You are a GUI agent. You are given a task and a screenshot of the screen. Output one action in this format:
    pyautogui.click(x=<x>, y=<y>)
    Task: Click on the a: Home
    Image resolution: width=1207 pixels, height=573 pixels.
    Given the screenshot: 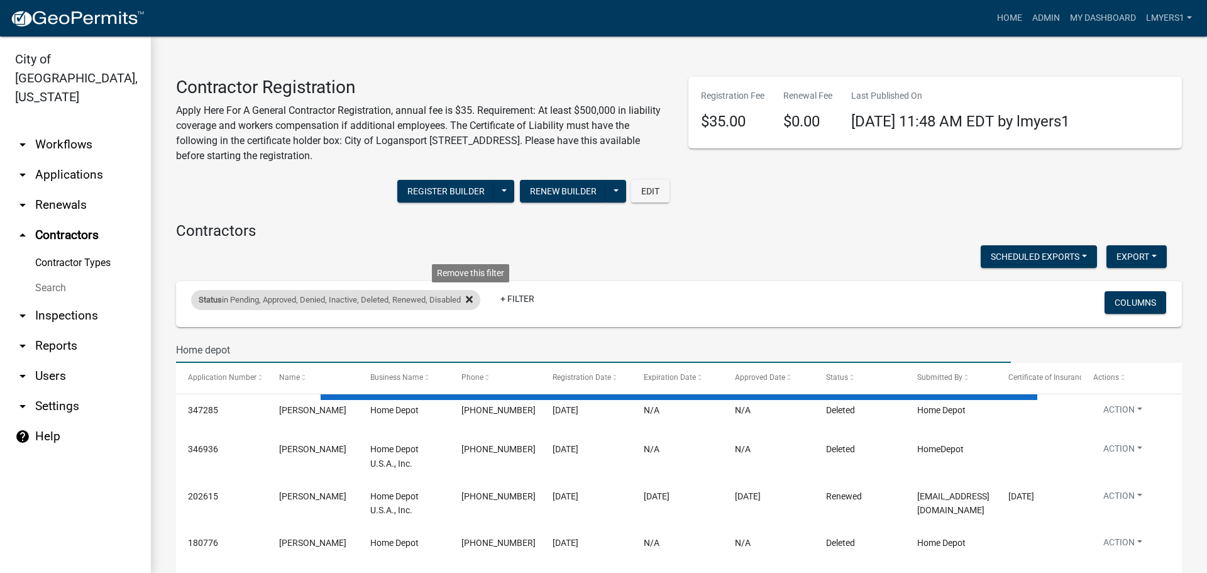 What is the action you would take?
    pyautogui.click(x=1009, y=18)
    